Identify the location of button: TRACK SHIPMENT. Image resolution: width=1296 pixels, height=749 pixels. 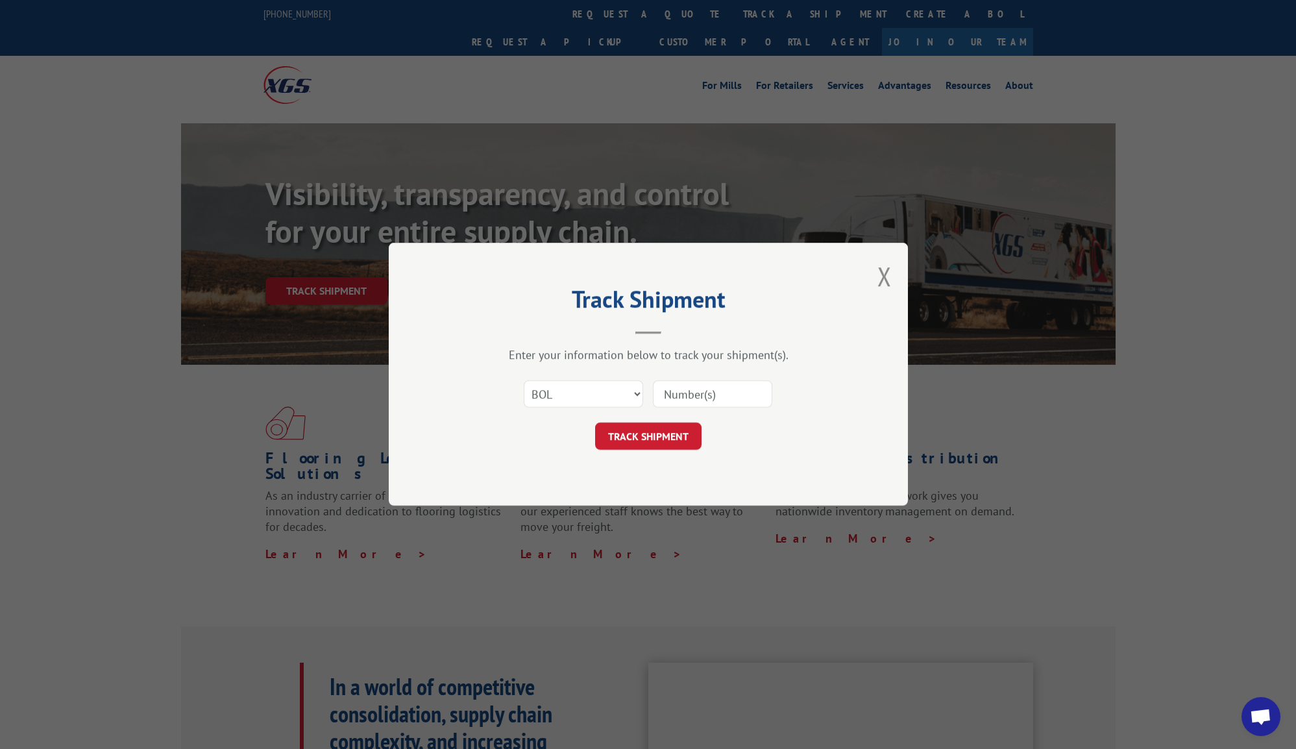
(648, 437).